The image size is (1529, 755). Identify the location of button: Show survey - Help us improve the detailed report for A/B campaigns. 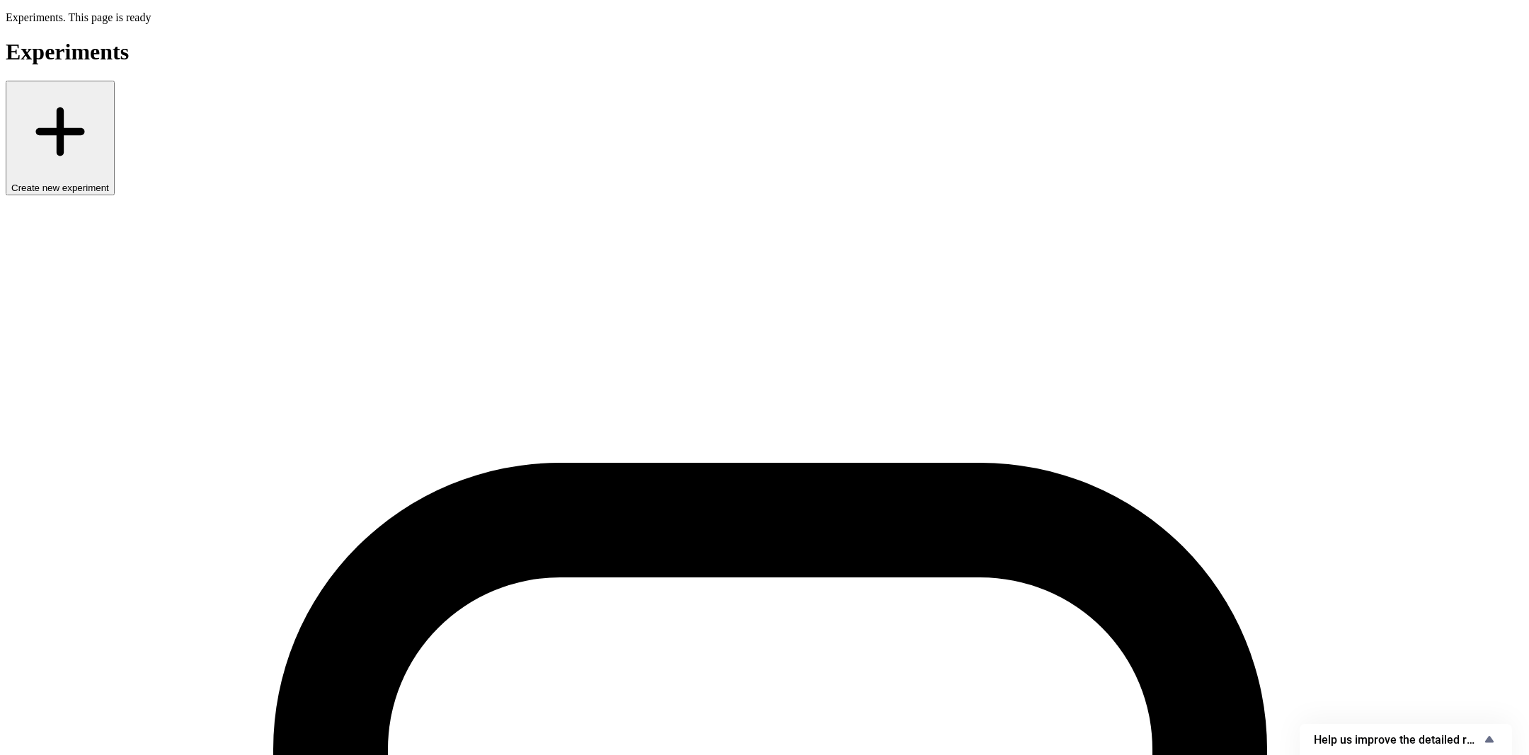
(1406, 740).